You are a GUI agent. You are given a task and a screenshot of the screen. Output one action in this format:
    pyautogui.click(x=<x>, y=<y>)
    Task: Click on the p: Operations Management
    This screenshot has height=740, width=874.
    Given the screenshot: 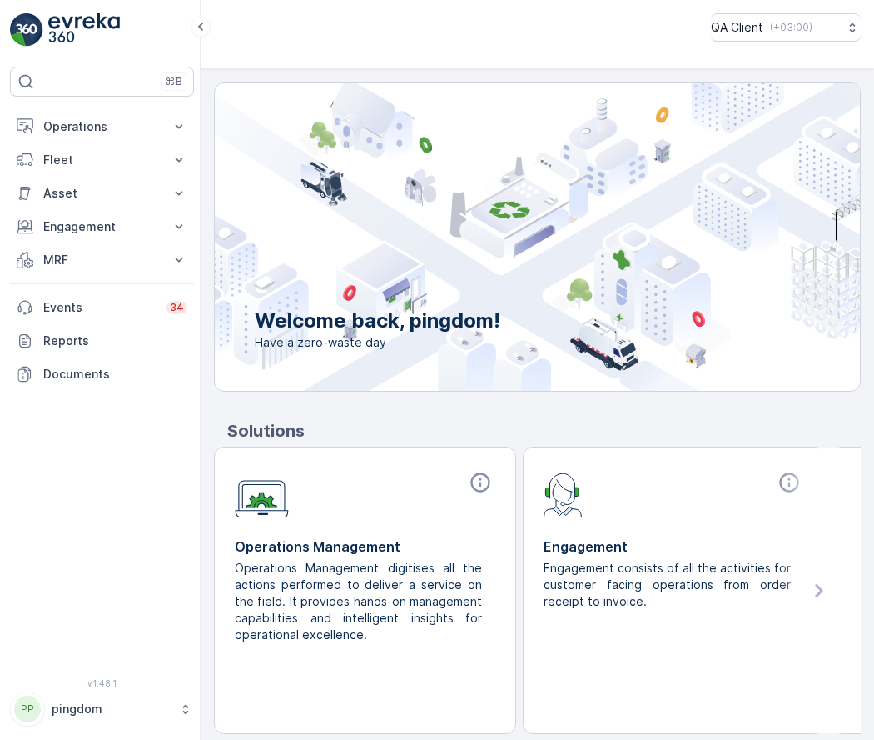 What is the action you would take?
    pyautogui.click(x=365, y=546)
    